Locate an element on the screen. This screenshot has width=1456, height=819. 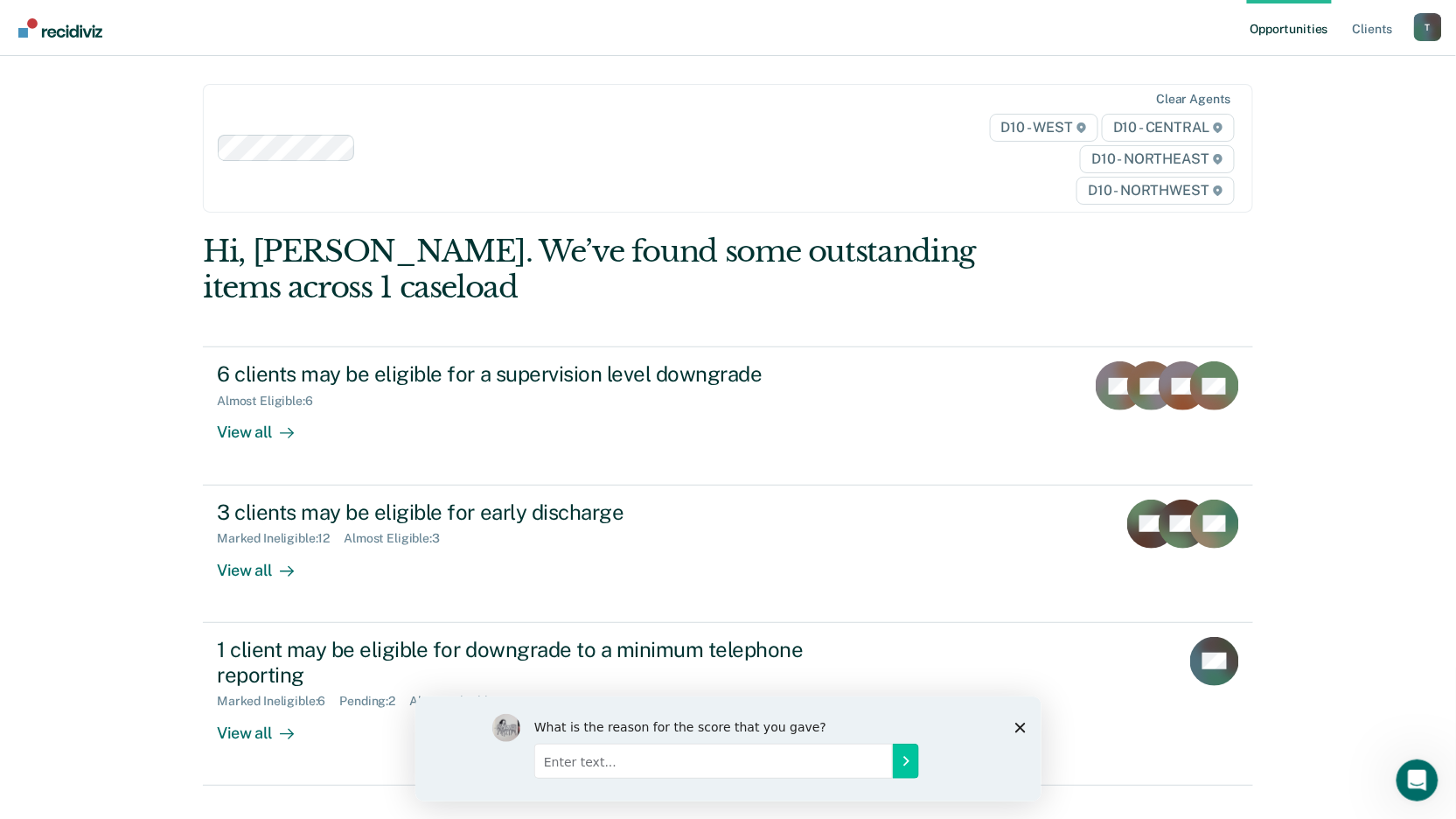
div: Marked Ineligible : 12 is located at coordinates (280, 538).